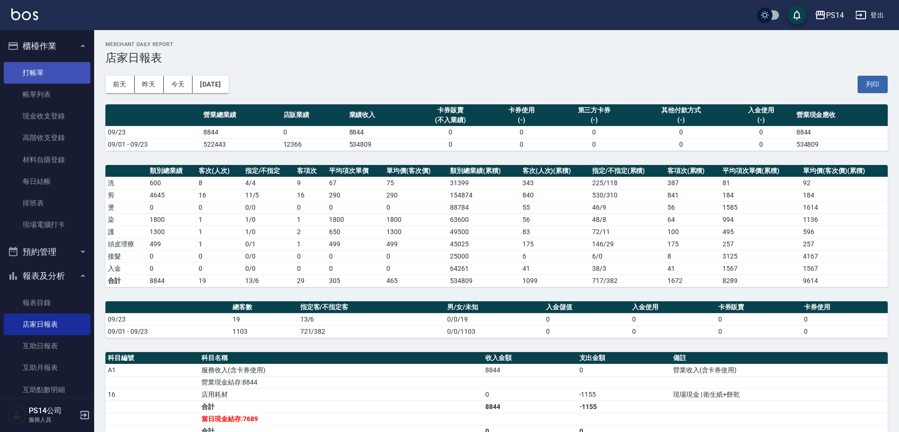 This screenshot has height=432, width=899. Describe the element at coordinates (483, 171) in the screenshot. I see `th: 類別總業績(累積)` at that location.